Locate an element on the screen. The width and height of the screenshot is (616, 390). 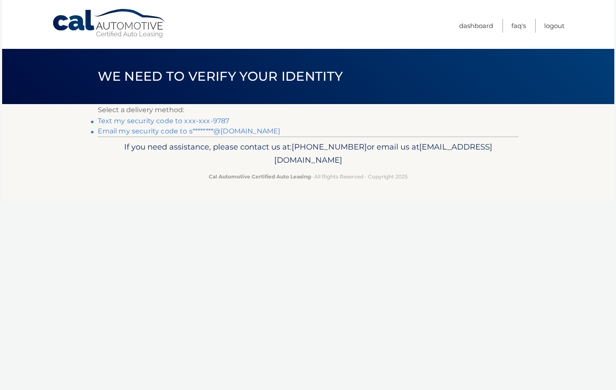
strong: Cal Automotive Certified Auto Leasing is located at coordinates (260, 176).